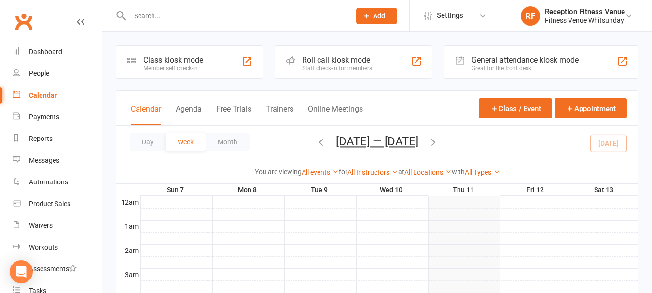 This screenshot has width=652, height=293. I want to click on button: Online Meetings, so click(336, 114).